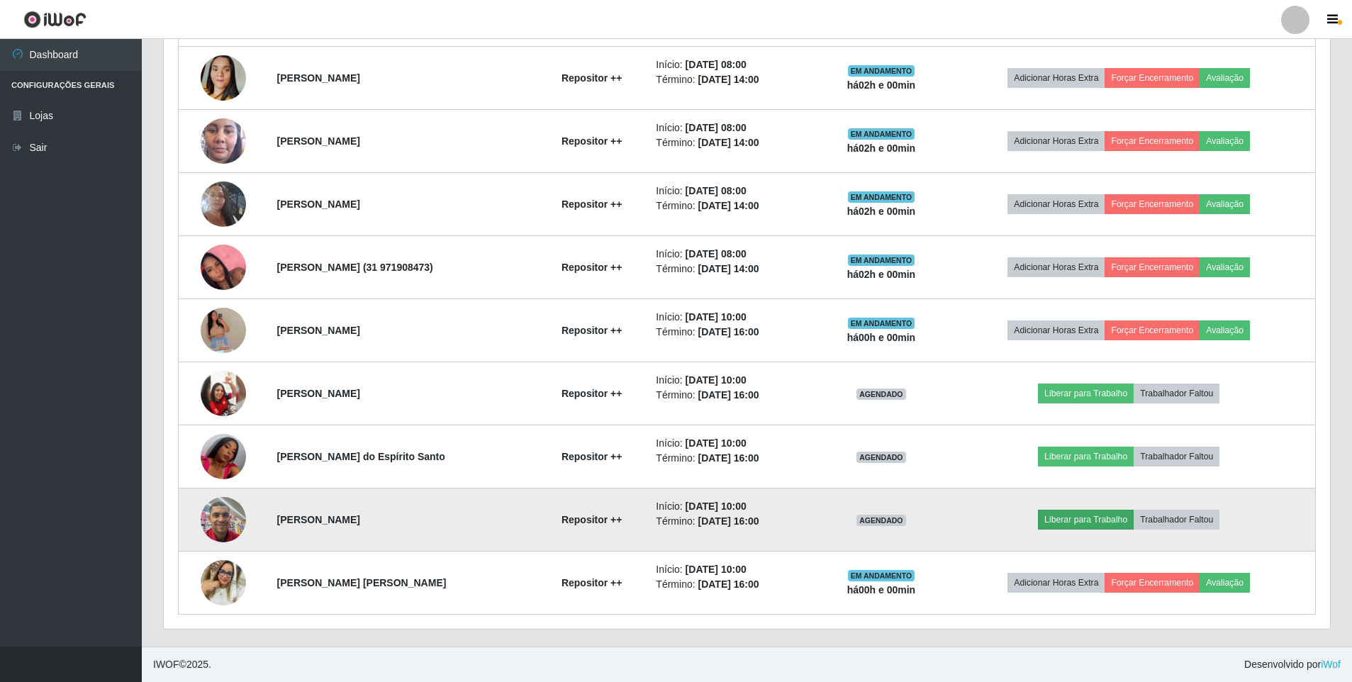  I want to click on img: 1750278821338.jpeg, so click(223, 204).